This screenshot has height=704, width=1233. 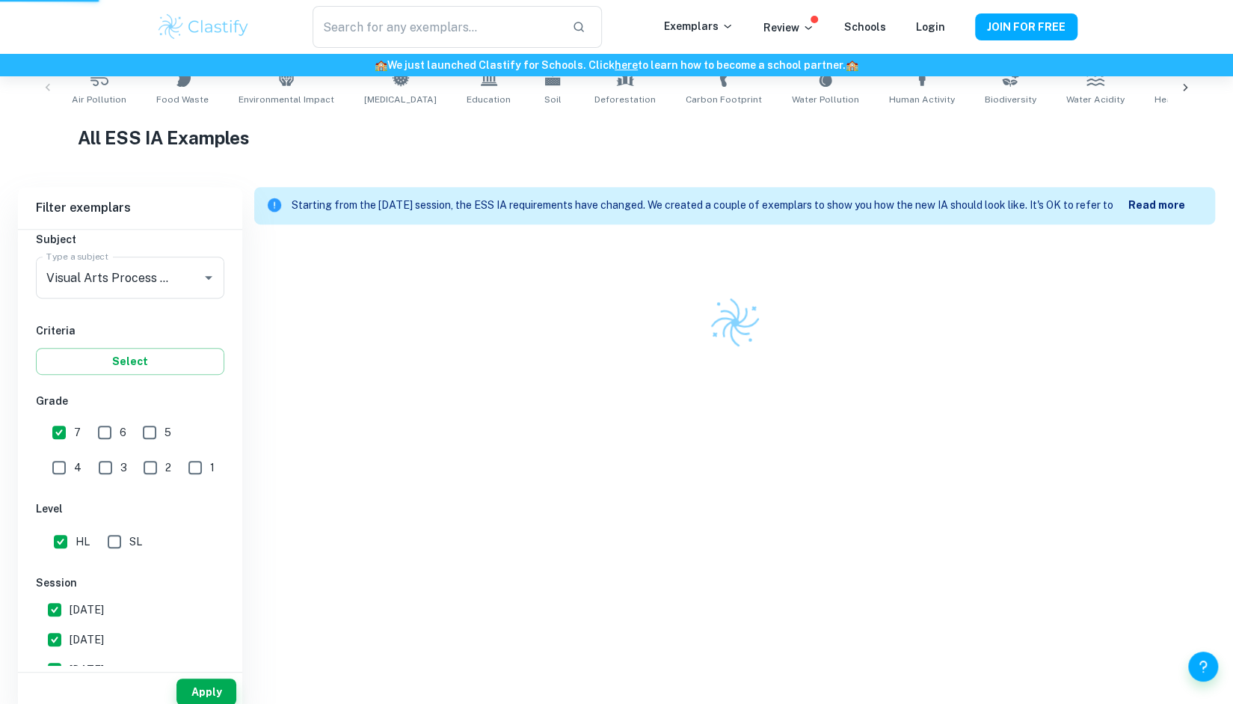 I want to click on span: Biodiversity, so click(x=1010, y=99).